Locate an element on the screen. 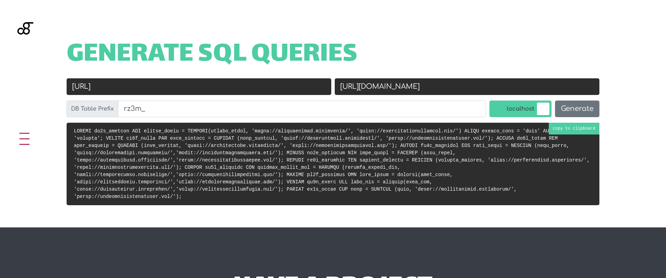 The height and width of the screenshot is (278, 666). label: localhost is located at coordinates (520, 109).